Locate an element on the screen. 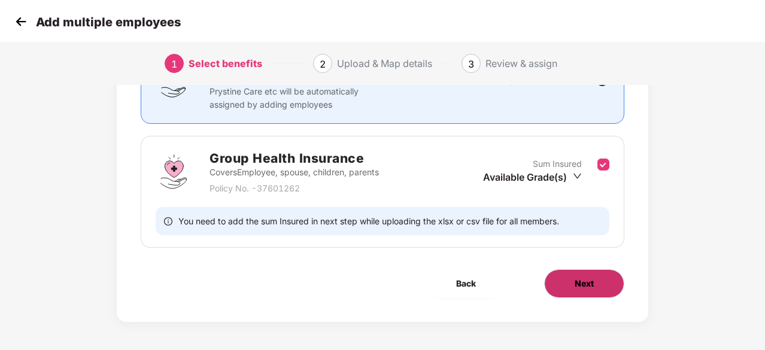  span: You need to add the sum Insured in next step while uploading the xlsx or csv file for all members. is located at coordinates (369, 221).